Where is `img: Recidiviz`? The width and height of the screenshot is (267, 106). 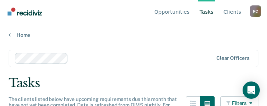
img: Recidiviz is located at coordinates (25, 11).